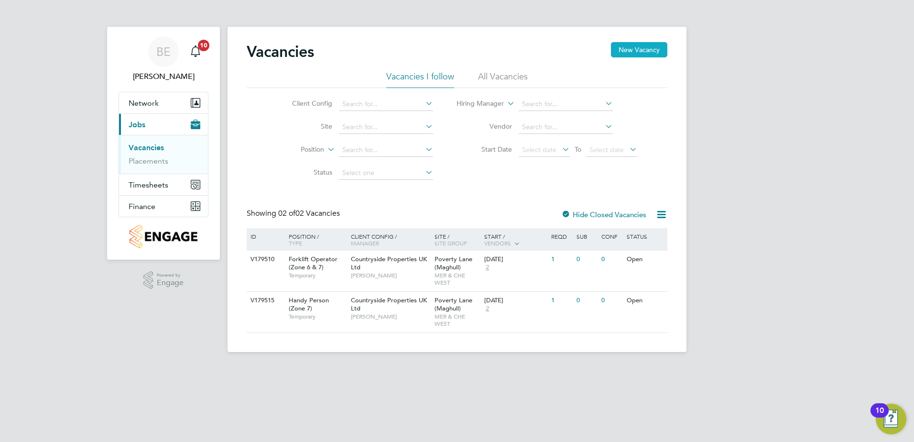 The width and height of the screenshot is (914, 442). What do you see at coordinates (365, 243) in the screenshot?
I see `span: Manager` at bounding box center [365, 243].